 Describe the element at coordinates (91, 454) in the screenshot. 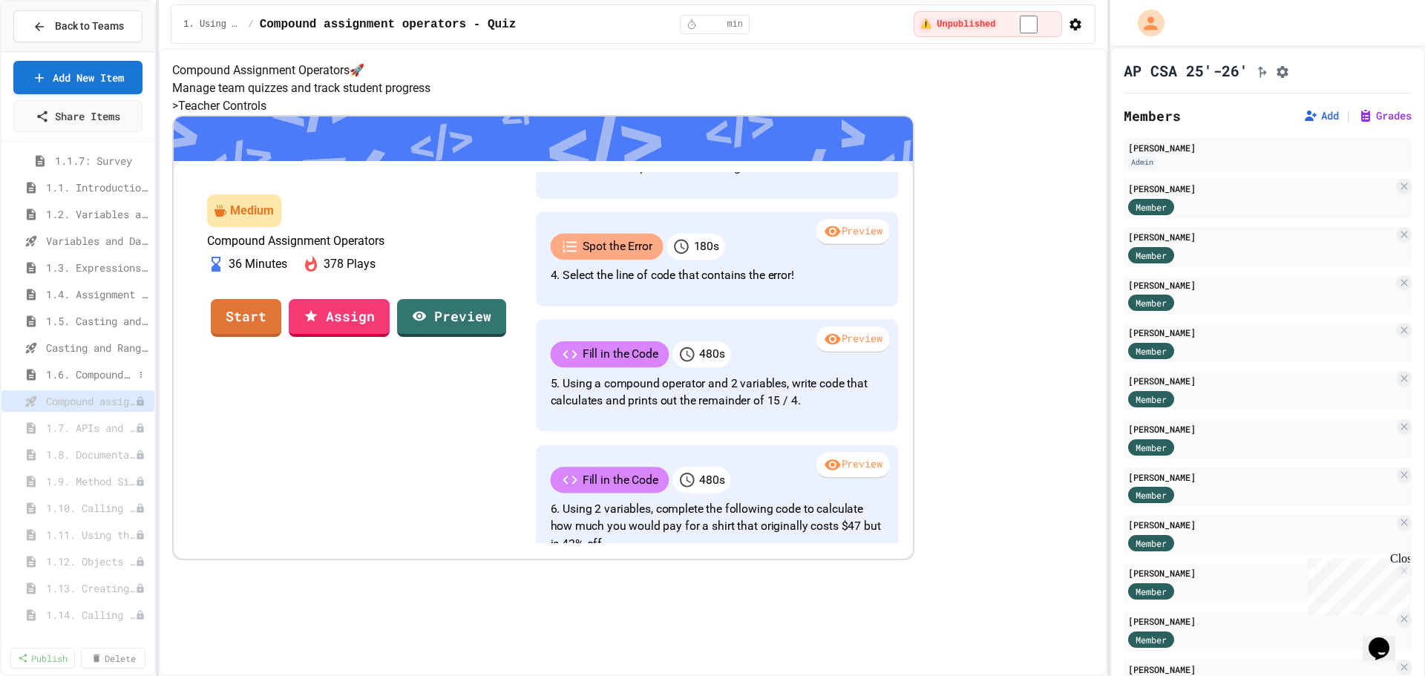

I see `span: 1.8. Documentation with Comments and Preconditions` at that location.